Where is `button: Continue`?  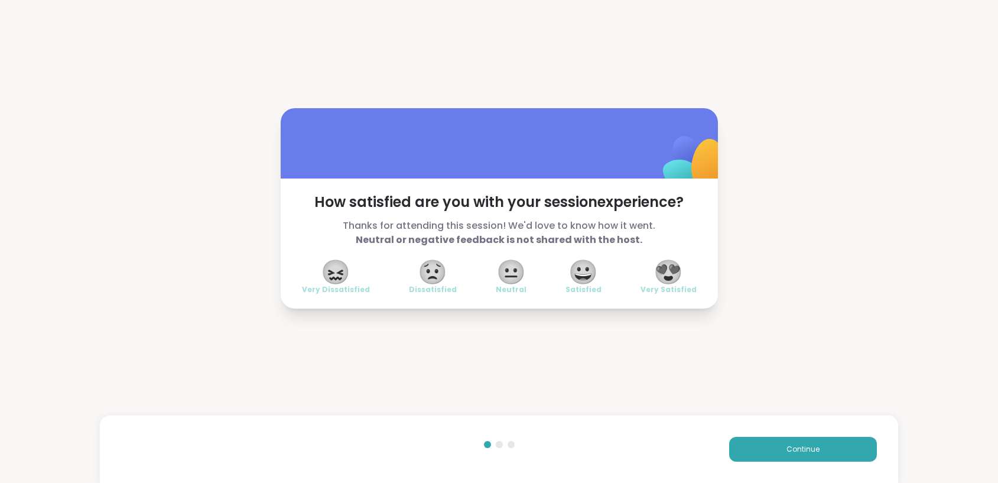
button: Continue is located at coordinates (803, 449).